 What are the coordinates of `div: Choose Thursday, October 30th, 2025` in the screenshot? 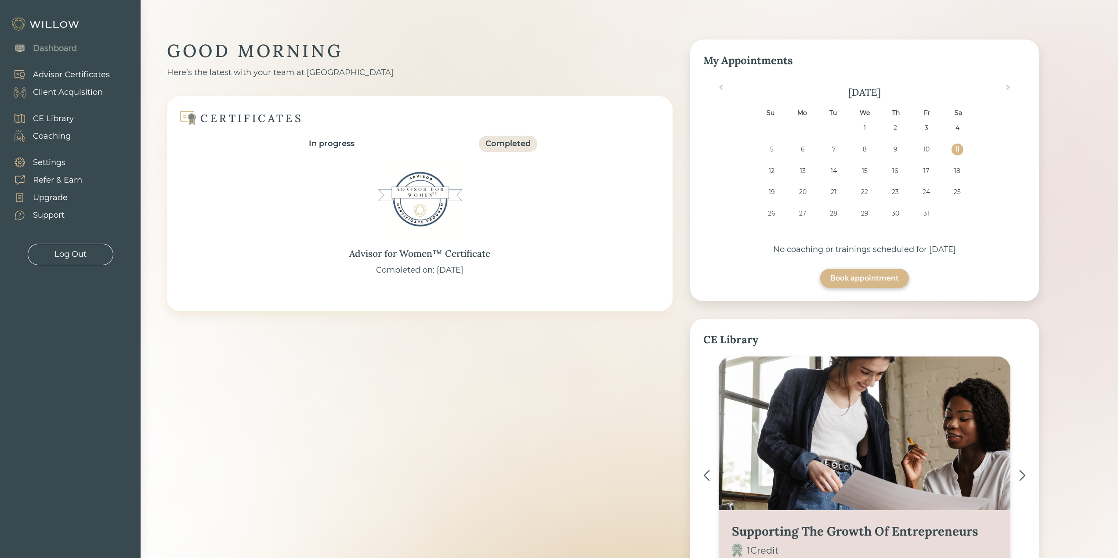 It's located at (895, 214).